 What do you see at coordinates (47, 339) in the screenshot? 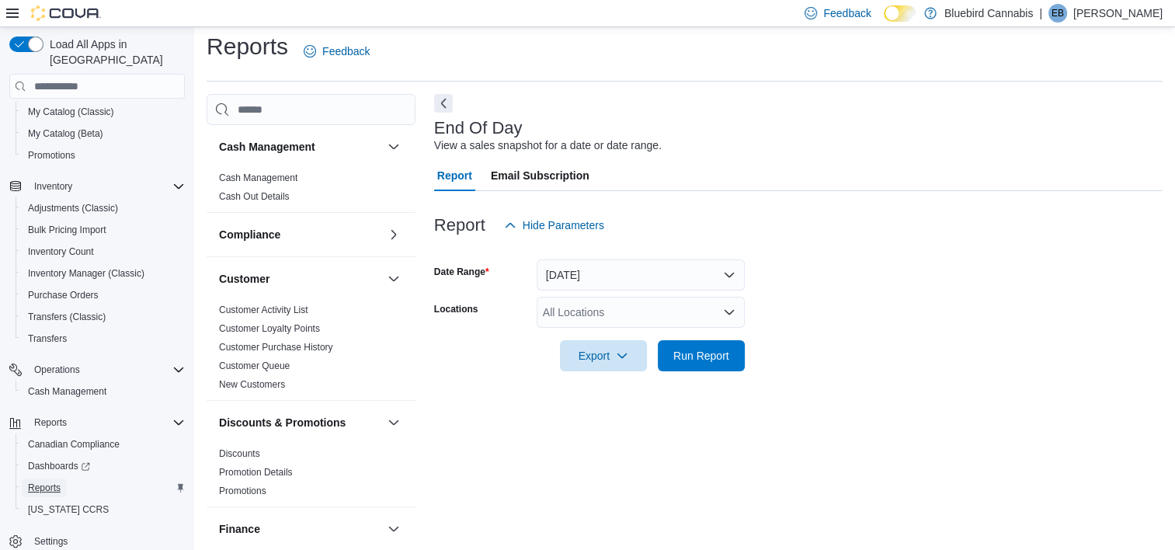
I see `a: Transfers` at bounding box center [47, 339].